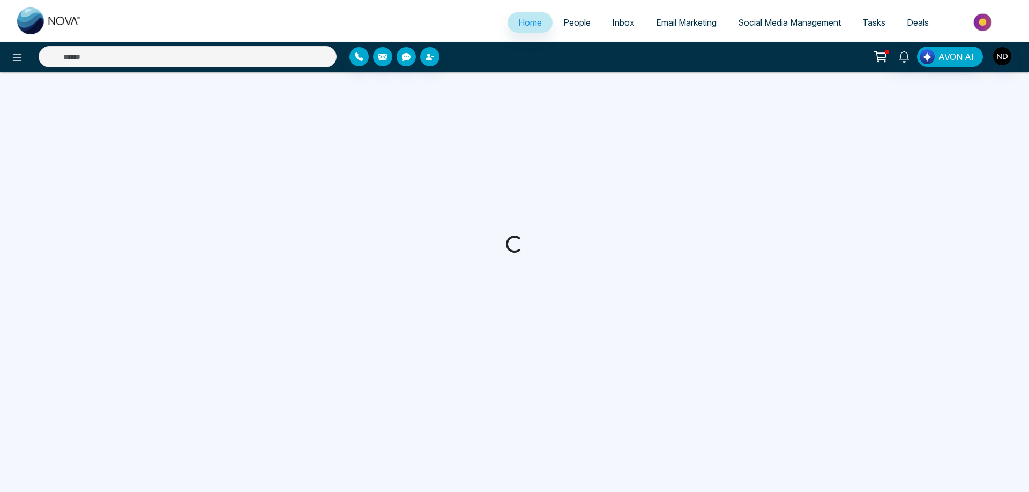  Describe the element at coordinates (530, 23) in the screenshot. I see `a: Home` at that location.